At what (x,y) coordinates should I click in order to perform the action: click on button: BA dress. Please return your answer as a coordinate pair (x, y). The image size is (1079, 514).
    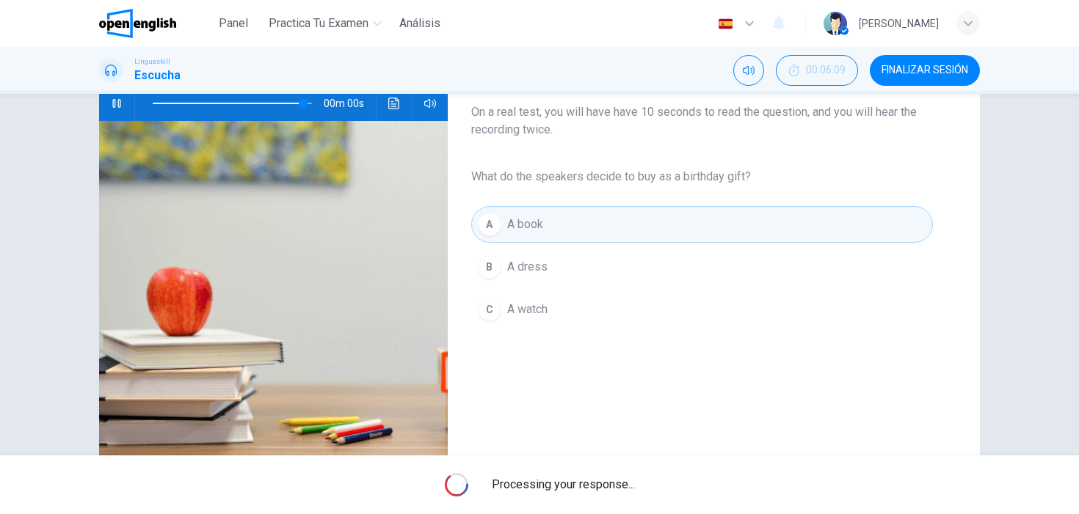
    Looking at the image, I should click on (701, 267).